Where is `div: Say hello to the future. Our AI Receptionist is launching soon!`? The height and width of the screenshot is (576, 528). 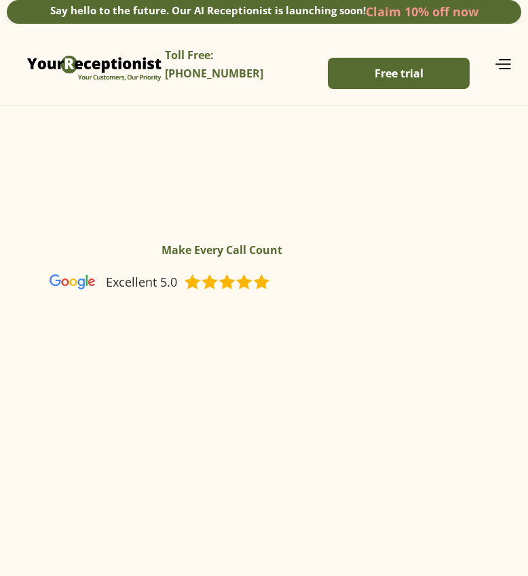 div: Say hello to the future. Our AI Receptionist is launching soon! is located at coordinates (208, 12).